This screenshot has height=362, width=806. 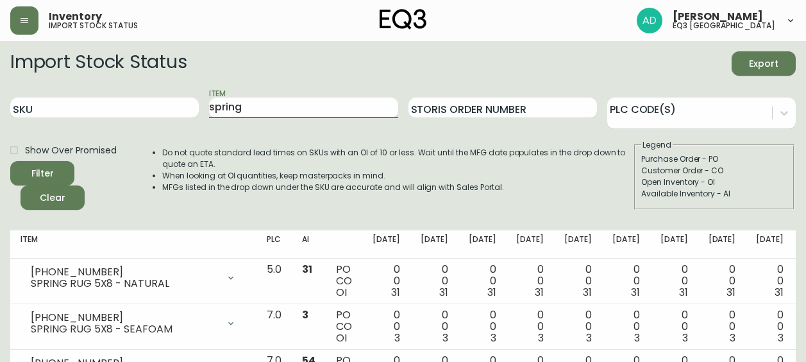 What do you see at coordinates (308, 244) in the screenshot?
I see `th: AI` at bounding box center [308, 244].